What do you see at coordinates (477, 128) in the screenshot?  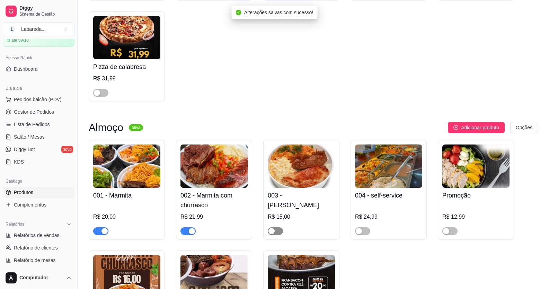 I see `button: Adicionar produto` at bounding box center [477, 128].